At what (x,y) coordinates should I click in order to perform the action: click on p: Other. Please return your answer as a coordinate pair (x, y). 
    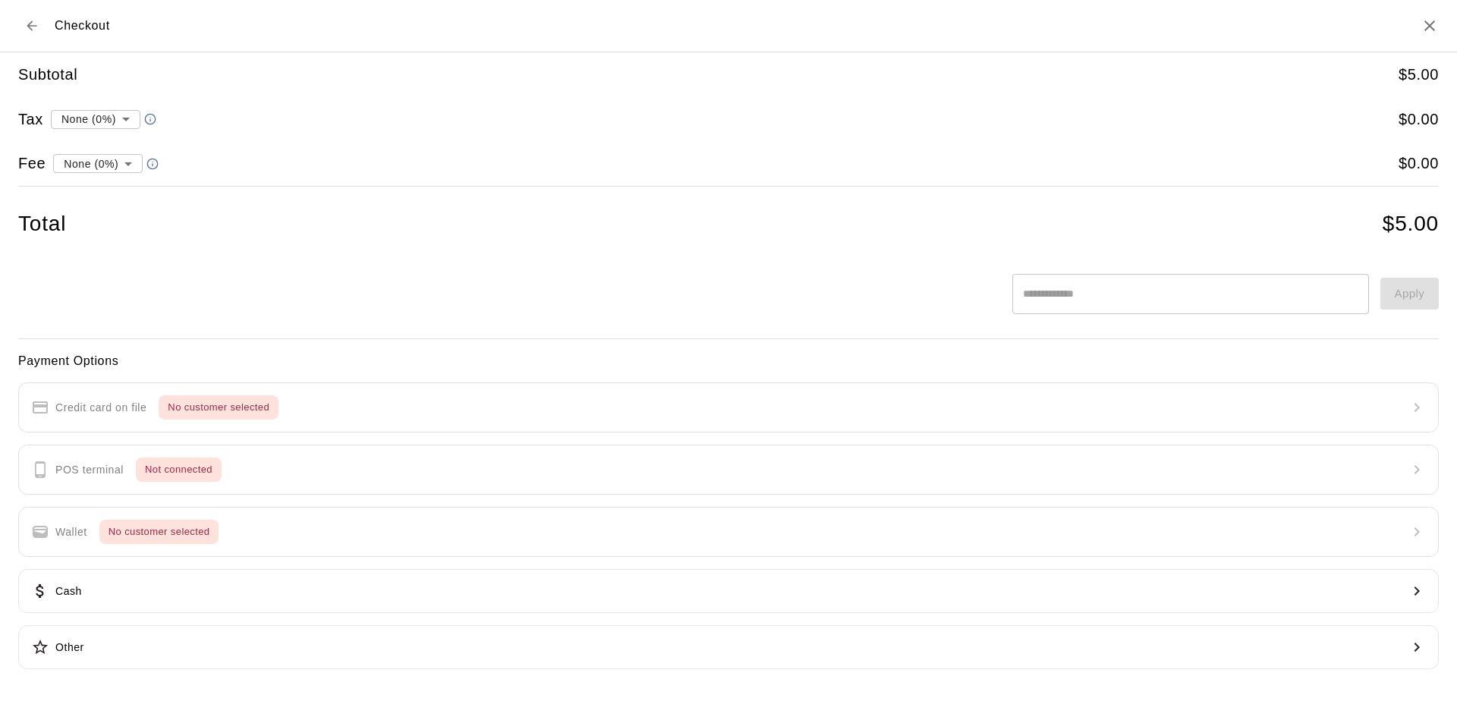
    Looking at the image, I should click on (70, 647).